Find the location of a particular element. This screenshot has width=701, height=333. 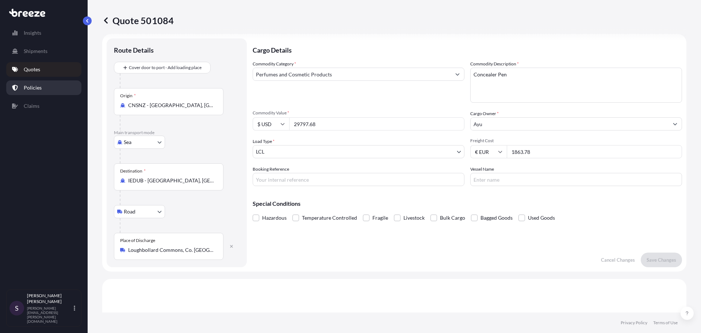

button: LCL is located at coordinates (358, 152).